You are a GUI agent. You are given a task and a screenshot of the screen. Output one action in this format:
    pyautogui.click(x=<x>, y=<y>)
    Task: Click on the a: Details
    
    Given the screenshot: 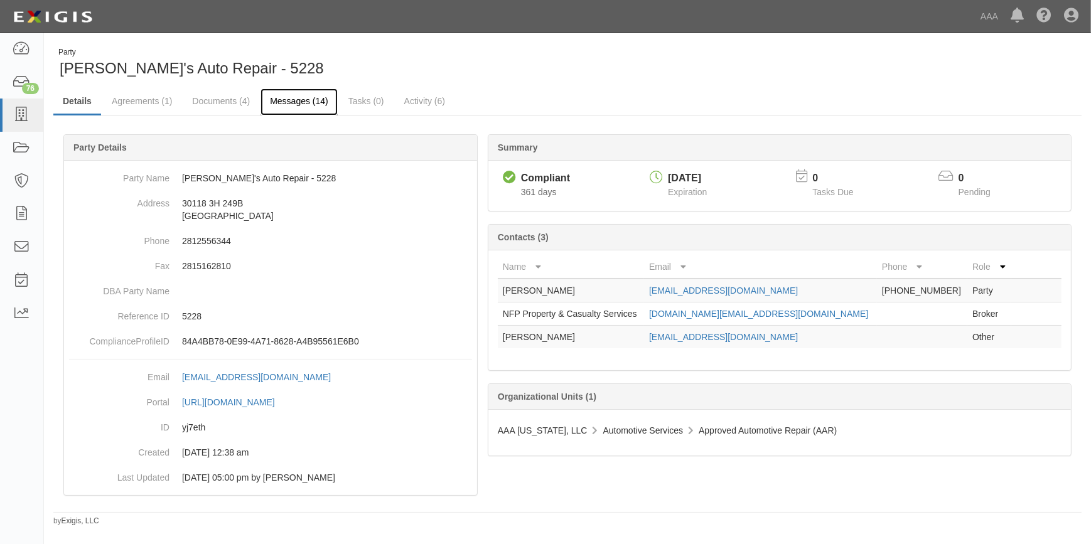 What is the action you would take?
    pyautogui.click(x=77, y=102)
    